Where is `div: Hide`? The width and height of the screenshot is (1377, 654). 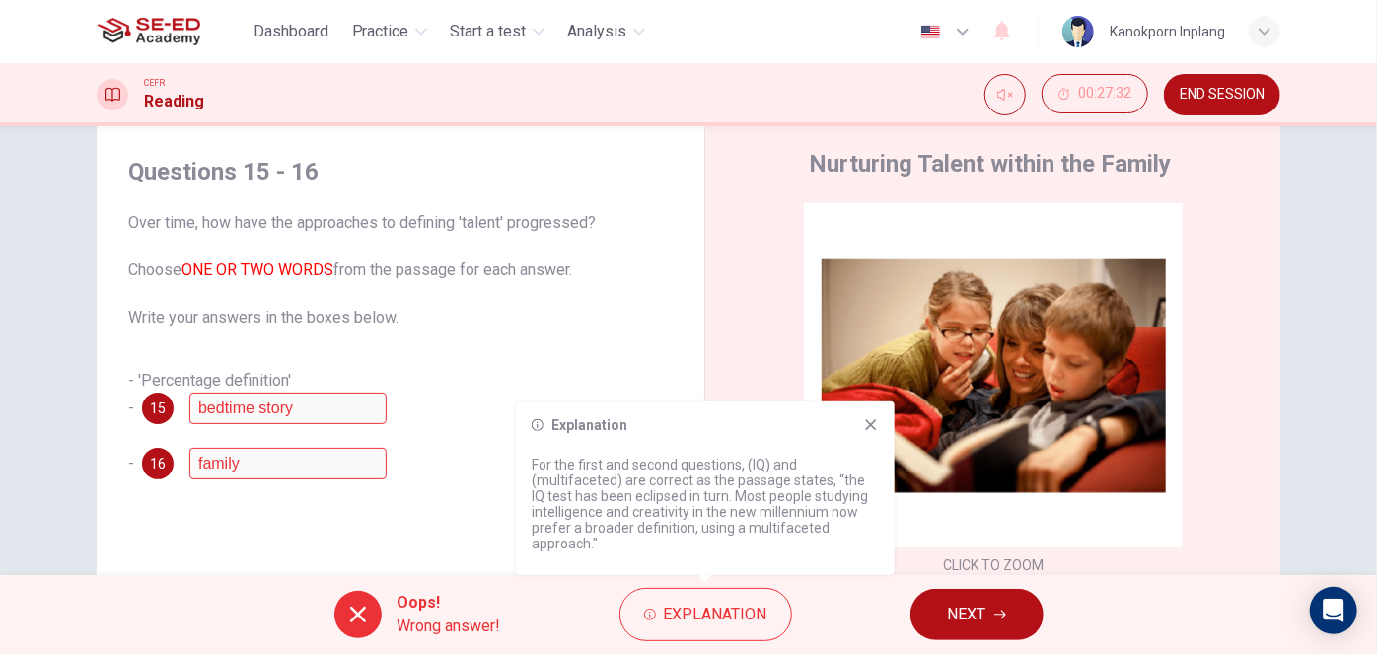 div: Hide is located at coordinates (1095, 95).